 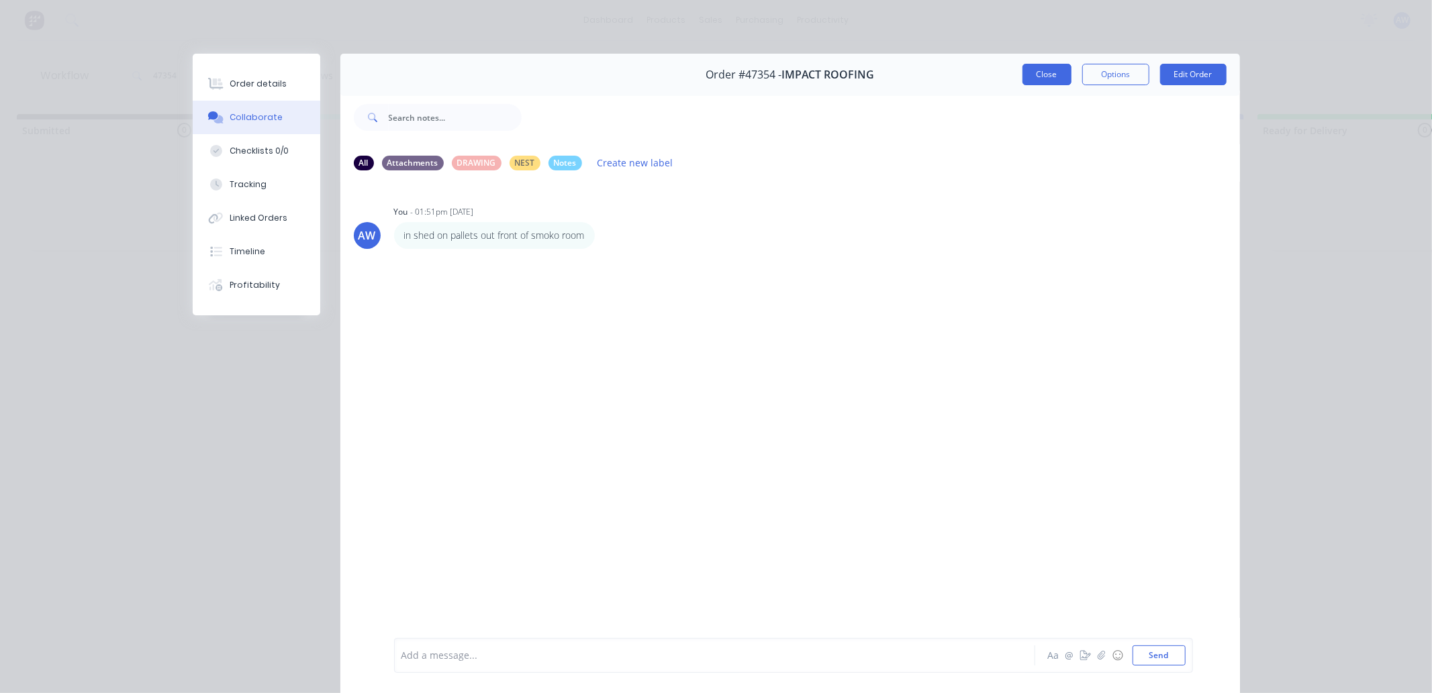 What do you see at coordinates (259, 151) in the screenshot?
I see `div: Checklists 0/0` at bounding box center [259, 151].